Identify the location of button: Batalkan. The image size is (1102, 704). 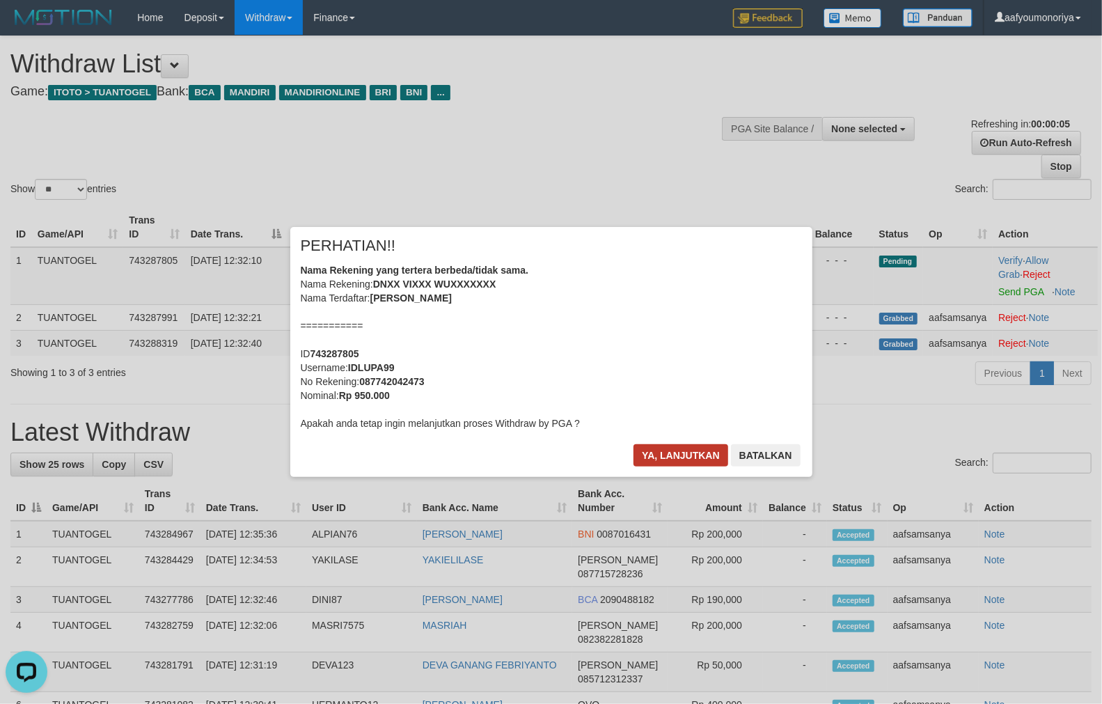
(765, 455).